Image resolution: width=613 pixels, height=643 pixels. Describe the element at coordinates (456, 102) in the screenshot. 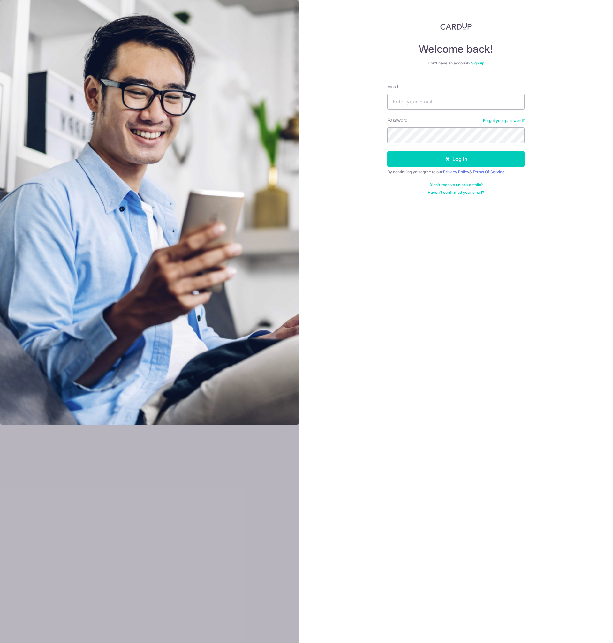

I see `input: Enter your Email` at that location.